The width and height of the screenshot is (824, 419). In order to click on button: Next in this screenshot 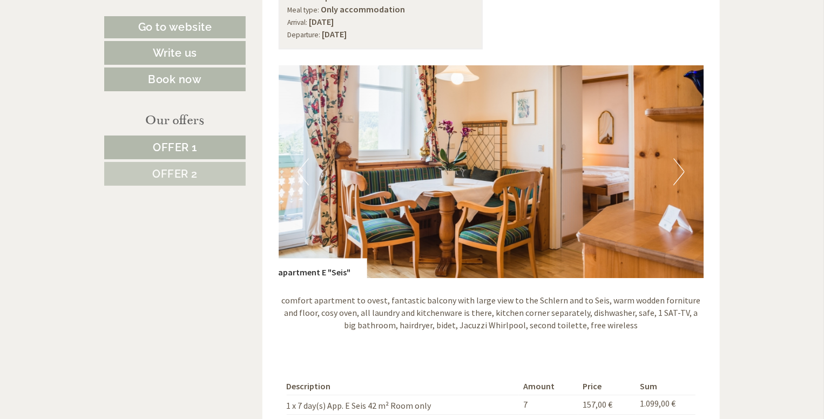, I will do `click(678, 172)`.